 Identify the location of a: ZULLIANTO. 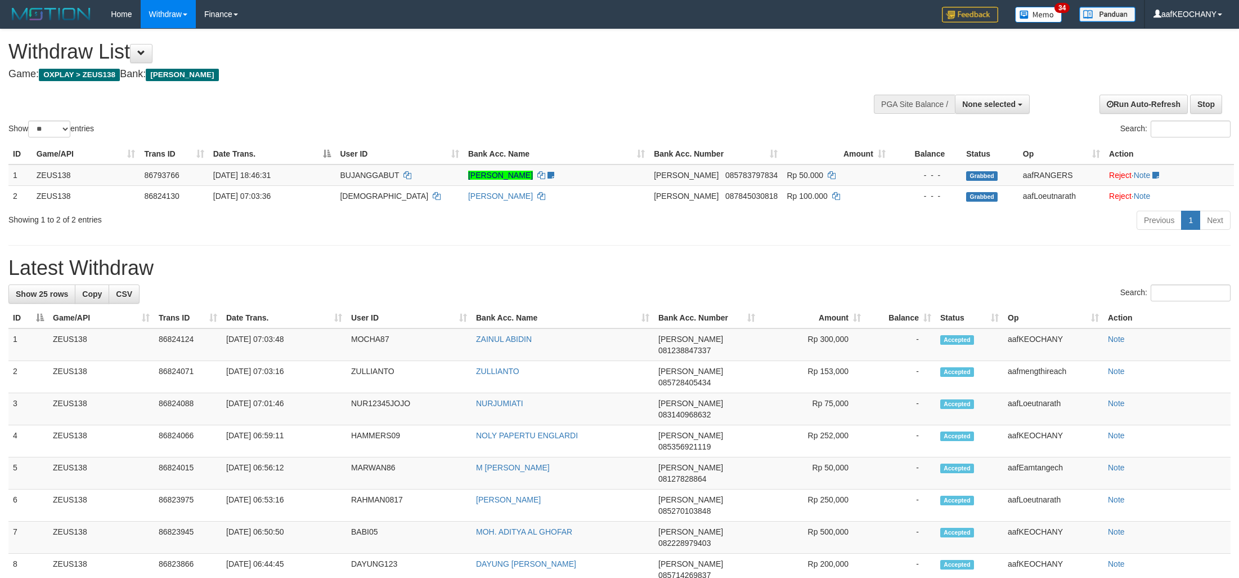
(498, 371).